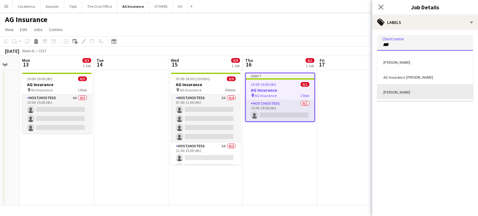  Describe the element at coordinates (38, 30) in the screenshot. I see `a: Jobs` at that location.